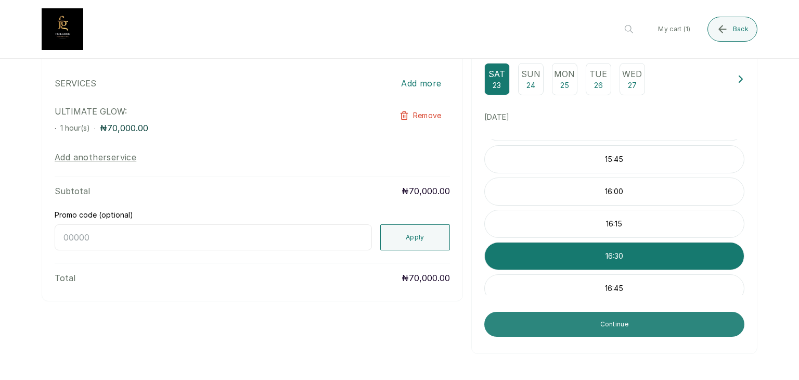  What do you see at coordinates (615, 288) in the screenshot?
I see `p: 16:45` at bounding box center [615, 288].